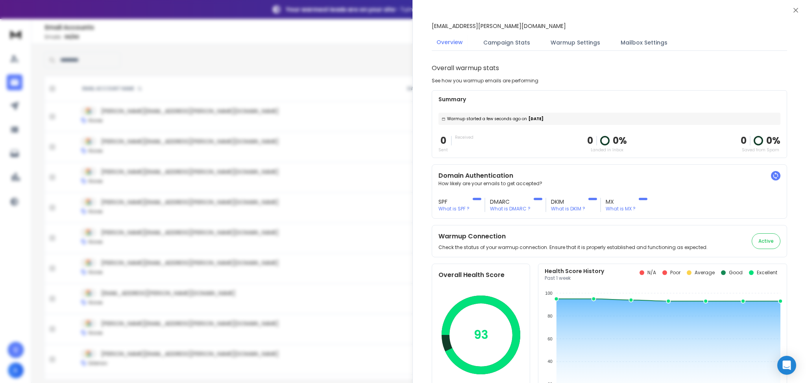 The width and height of the screenshot is (806, 383). What do you see at coordinates (675, 272) in the screenshot?
I see `p: Poor` at bounding box center [675, 272].